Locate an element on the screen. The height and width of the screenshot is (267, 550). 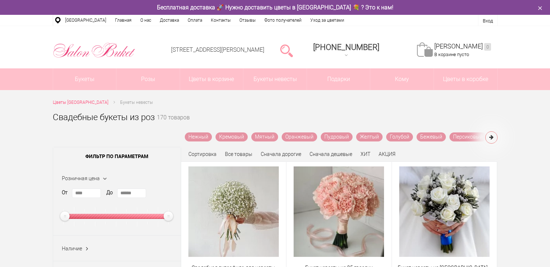
a: Букеты невесты is located at coordinates (275, 79).